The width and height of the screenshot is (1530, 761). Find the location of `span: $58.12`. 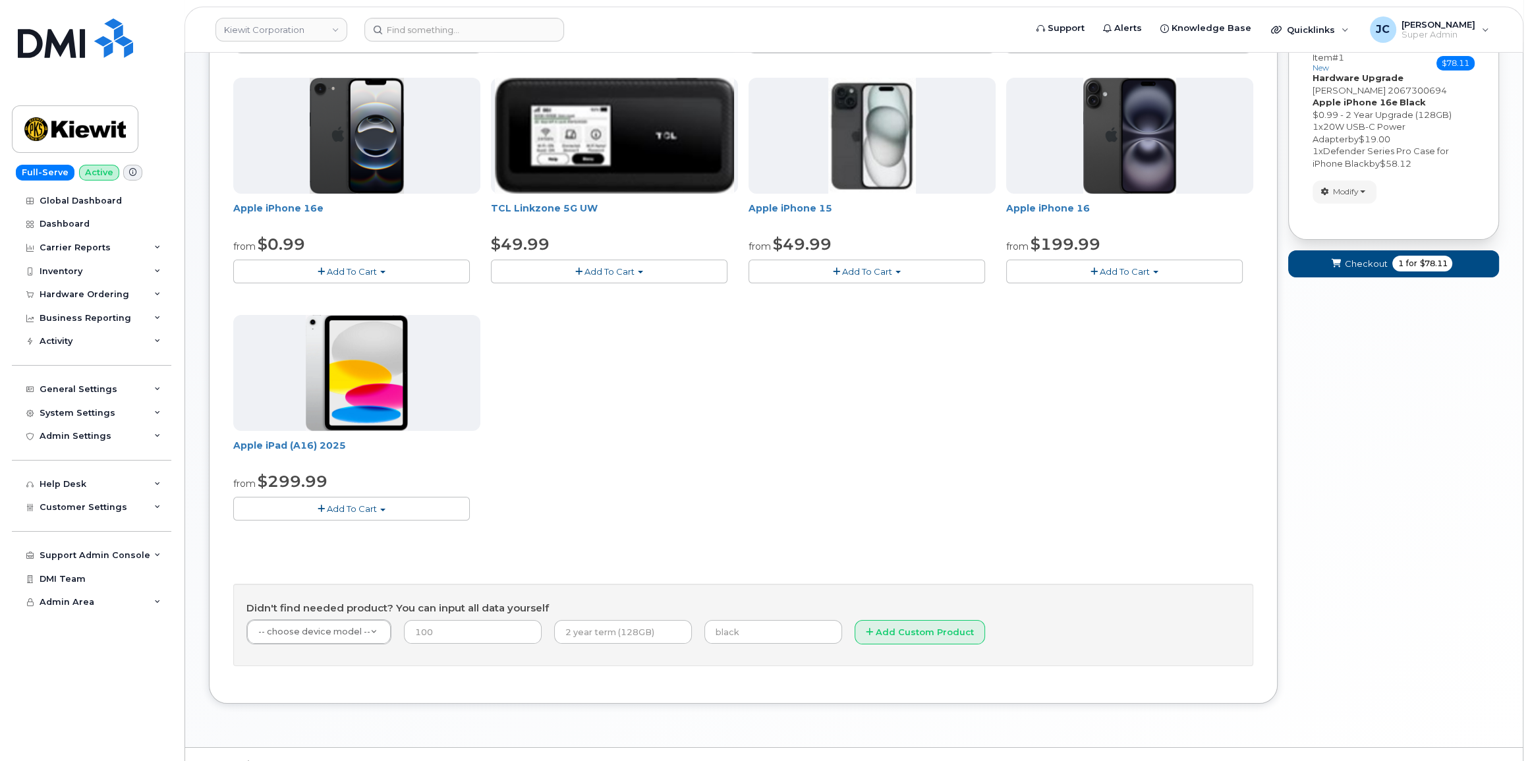

span: $58.12 is located at coordinates (1395, 163).